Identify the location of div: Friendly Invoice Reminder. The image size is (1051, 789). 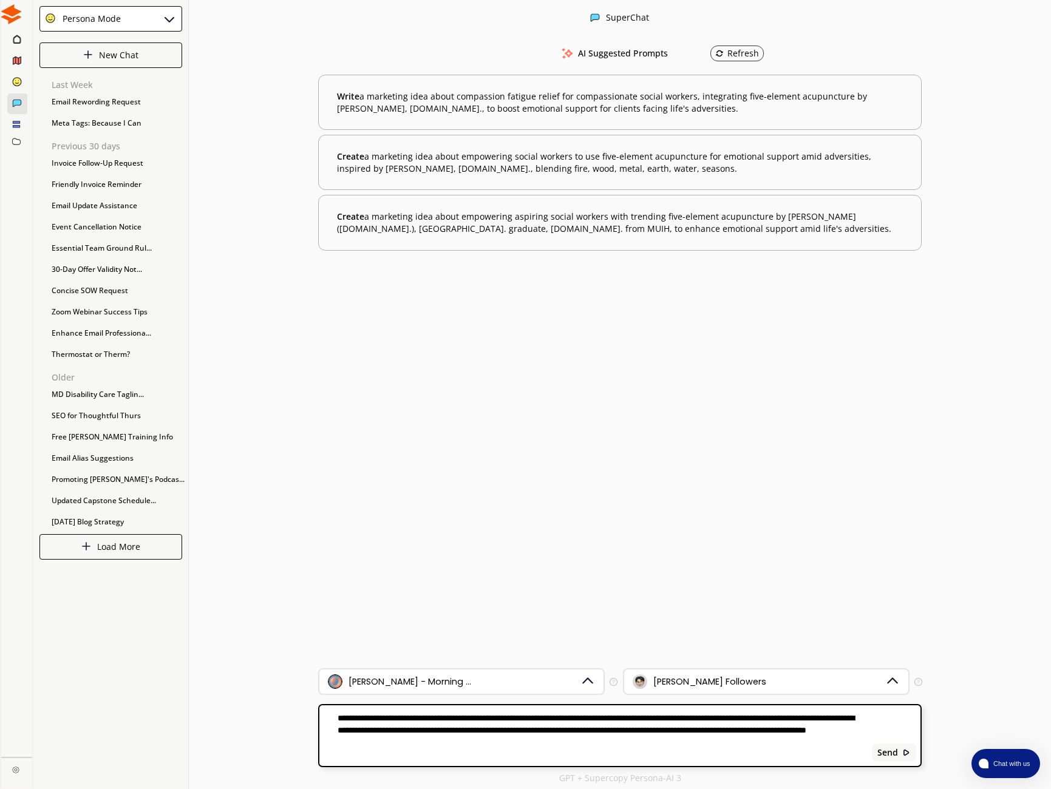
(117, 185).